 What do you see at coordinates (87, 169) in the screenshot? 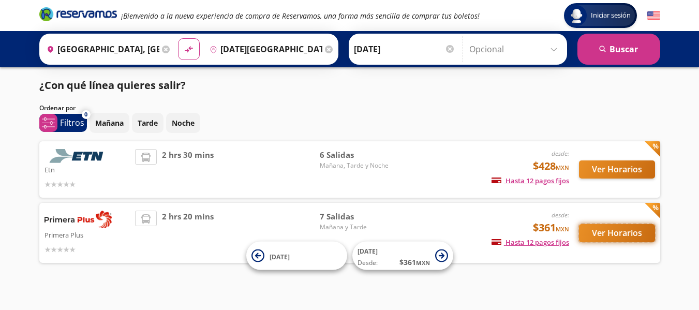
I see `p: Etn` at bounding box center [87, 169].